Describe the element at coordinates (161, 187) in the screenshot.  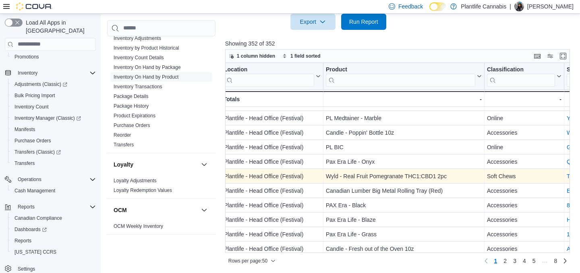
I see `div: Loyalty` at that location.